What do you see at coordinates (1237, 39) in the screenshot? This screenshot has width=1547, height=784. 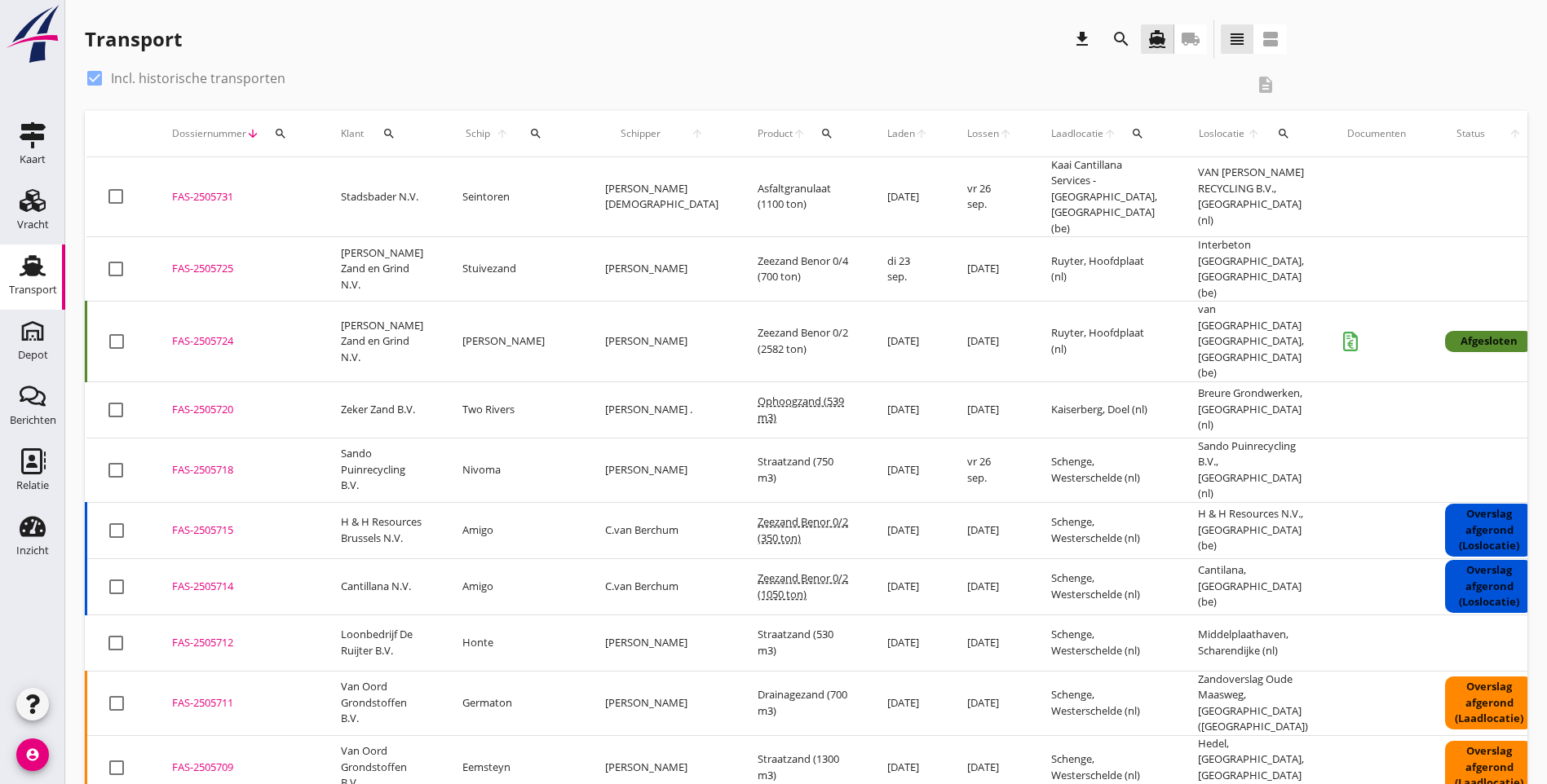 I see `i: view_headline` at bounding box center [1237, 39].